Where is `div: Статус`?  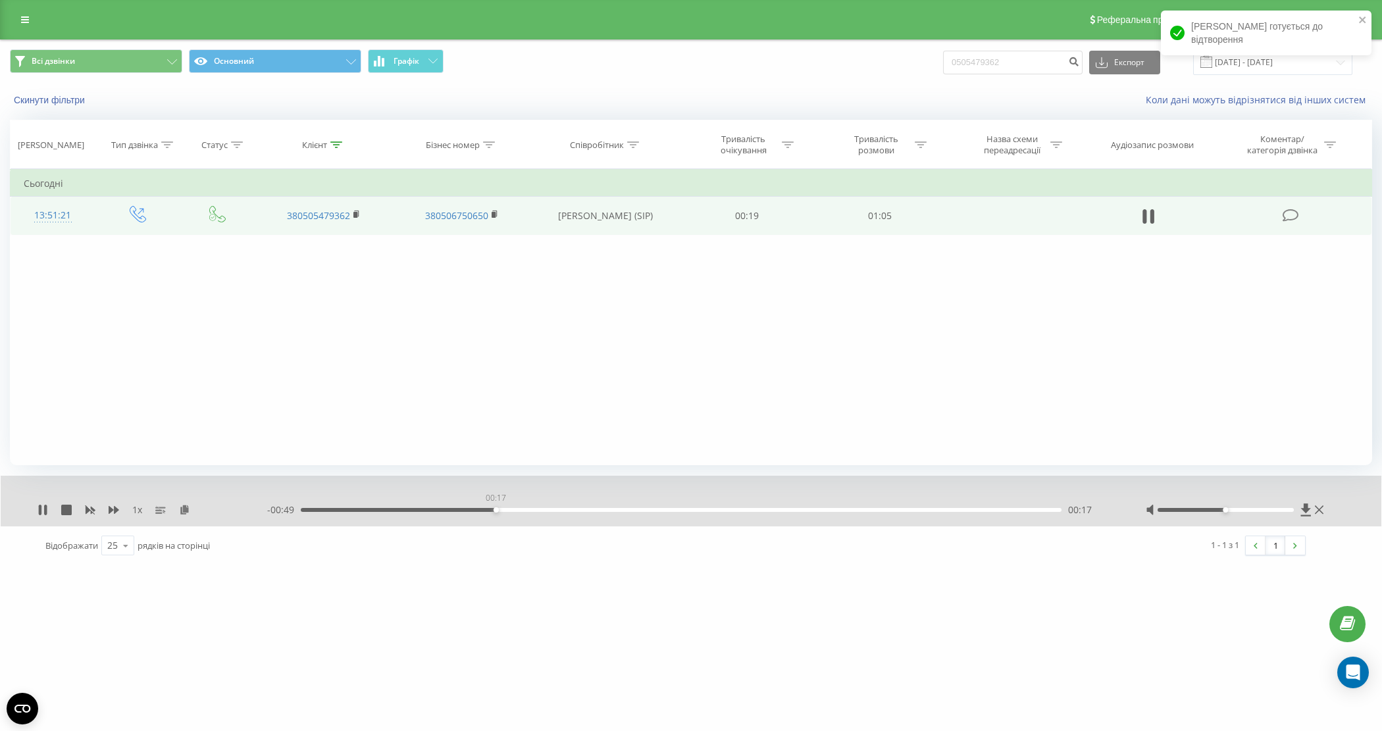 div: Статус is located at coordinates (215, 145).